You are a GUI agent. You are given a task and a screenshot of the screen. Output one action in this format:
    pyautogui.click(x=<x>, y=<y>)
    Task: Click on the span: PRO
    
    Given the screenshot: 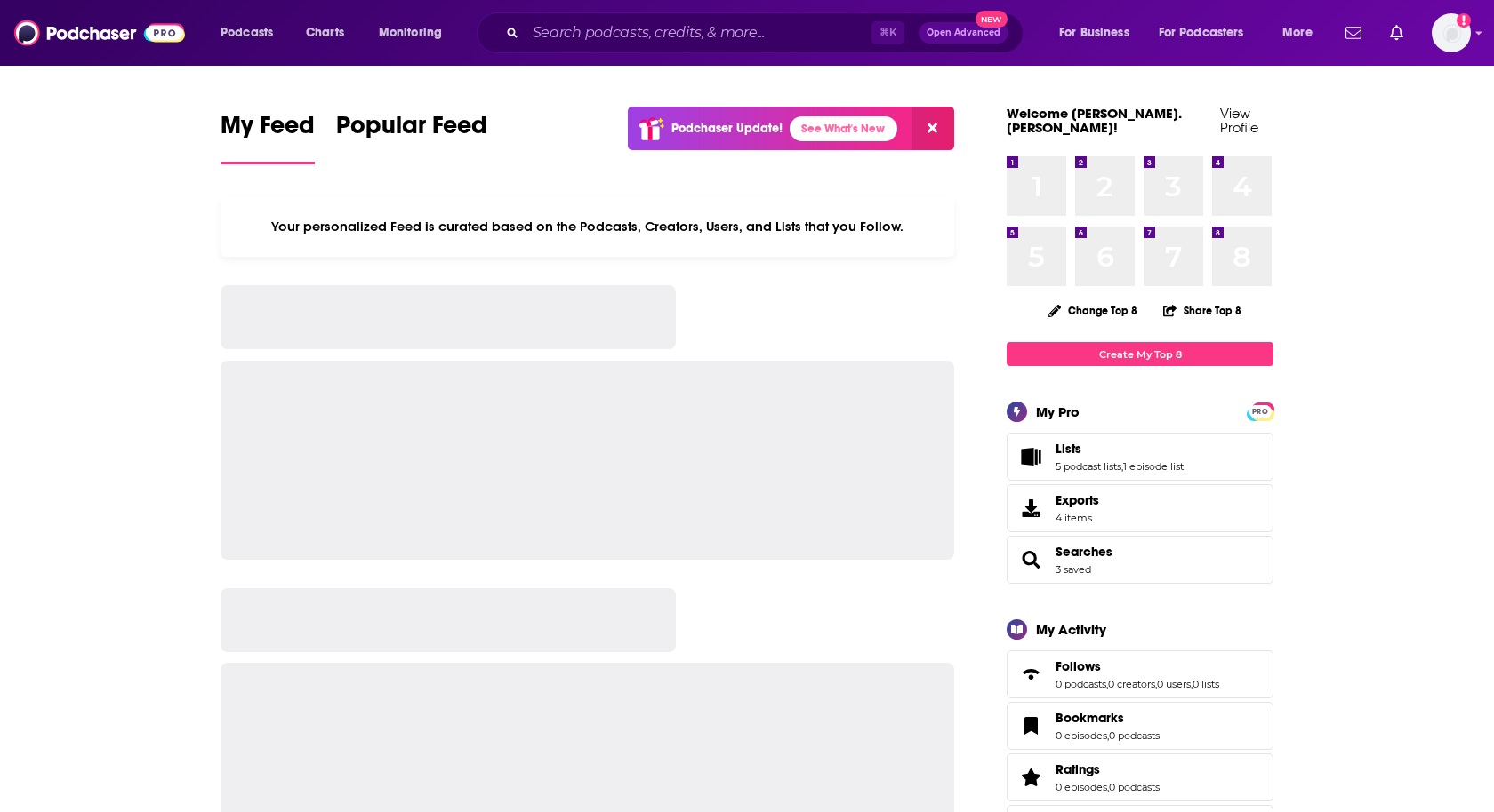 What is the action you would take?
    pyautogui.click(x=1260, y=412)
    